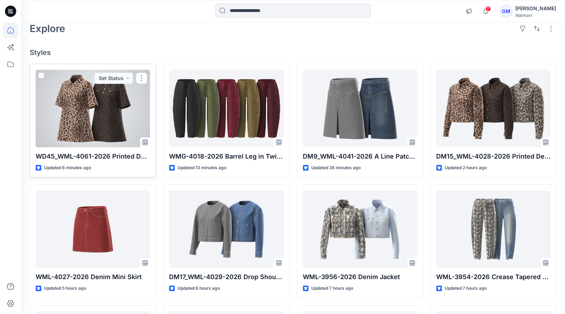 The image size is (565, 314). Describe the element at coordinates (226, 157) in the screenshot. I see `p: WMG-4018-2026 Barrel Leg in Twill_Opt 2` at that location.